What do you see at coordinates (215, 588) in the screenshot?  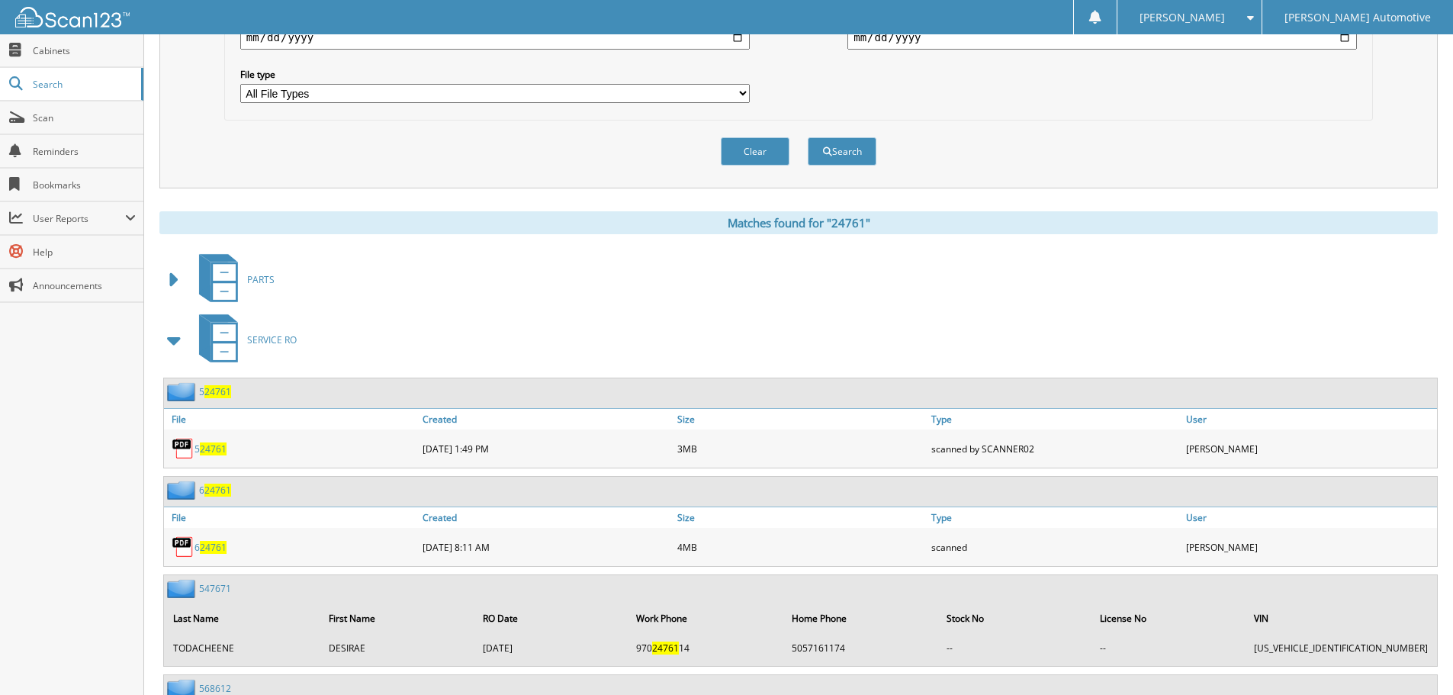 I see `a: 547671` at bounding box center [215, 588].